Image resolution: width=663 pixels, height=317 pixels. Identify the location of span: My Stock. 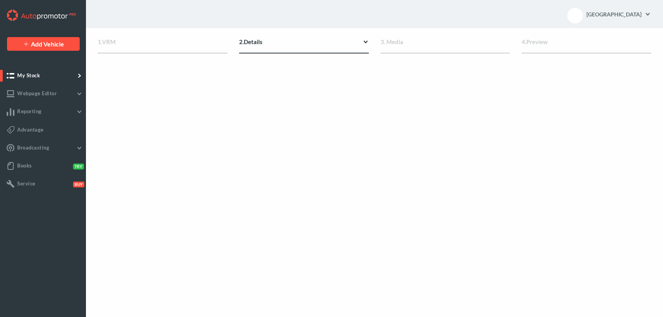
(29, 75).